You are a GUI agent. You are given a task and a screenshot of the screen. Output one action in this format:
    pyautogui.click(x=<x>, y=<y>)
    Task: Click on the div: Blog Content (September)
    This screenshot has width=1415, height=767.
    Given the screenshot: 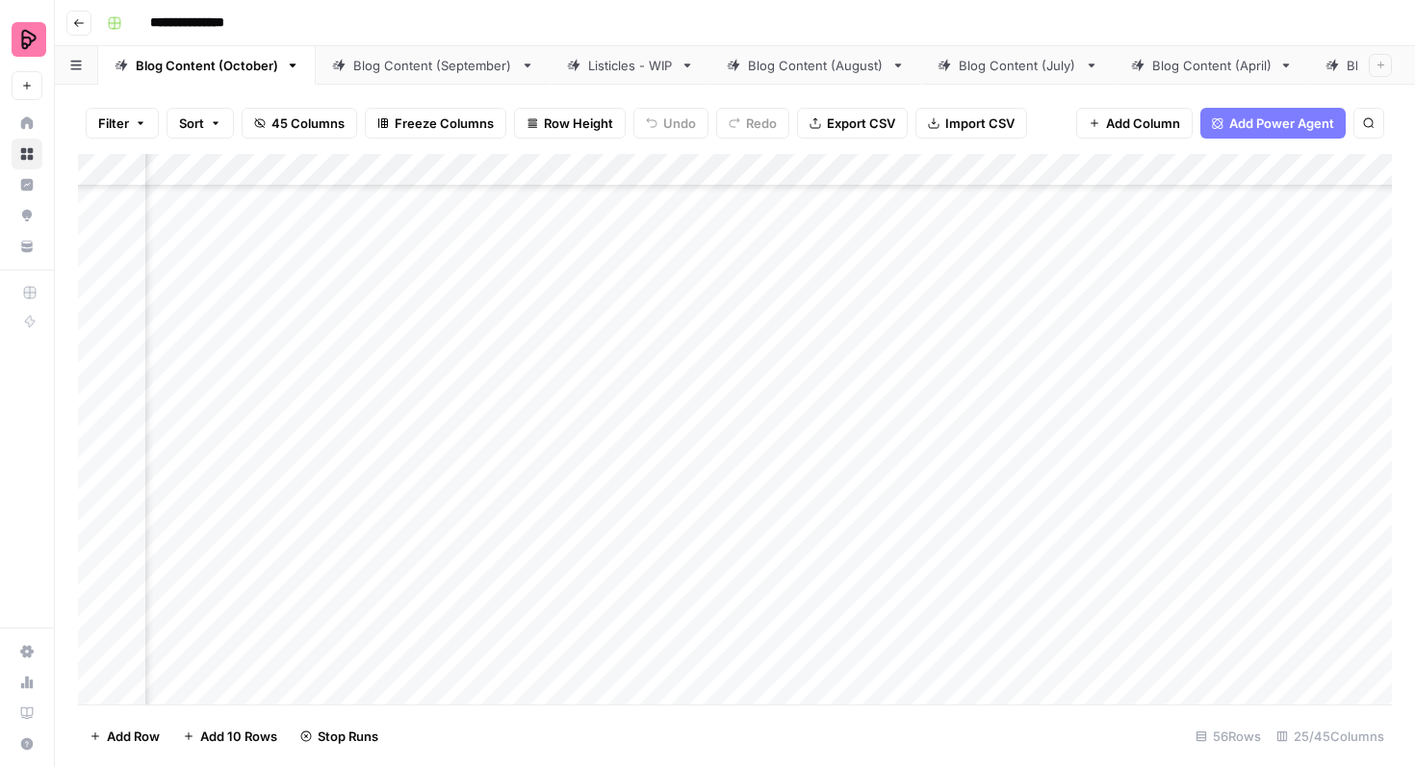 What is the action you would take?
    pyautogui.click(x=433, y=65)
    